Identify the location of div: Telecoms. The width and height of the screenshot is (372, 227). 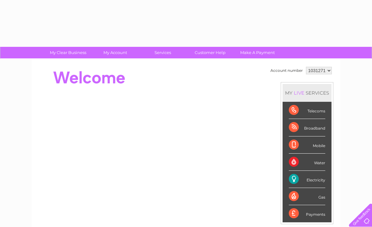
(307, 110).